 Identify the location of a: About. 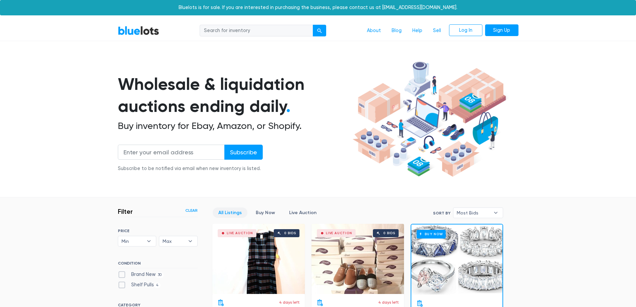
(374, 31).